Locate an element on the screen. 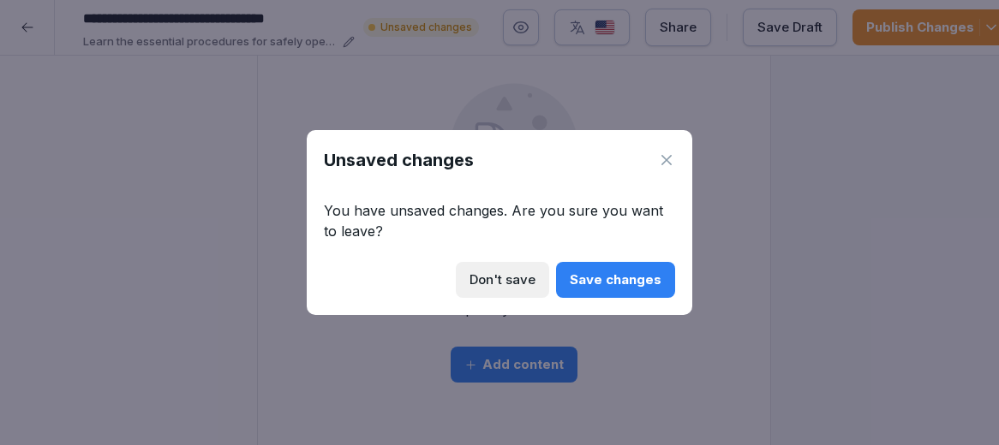  h1: Unsaved changes is located at coordinates (398, 160).